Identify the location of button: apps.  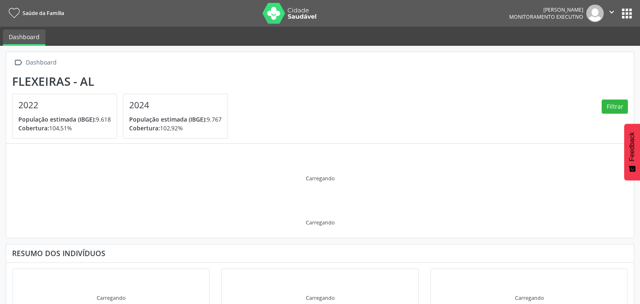
(626, 13).